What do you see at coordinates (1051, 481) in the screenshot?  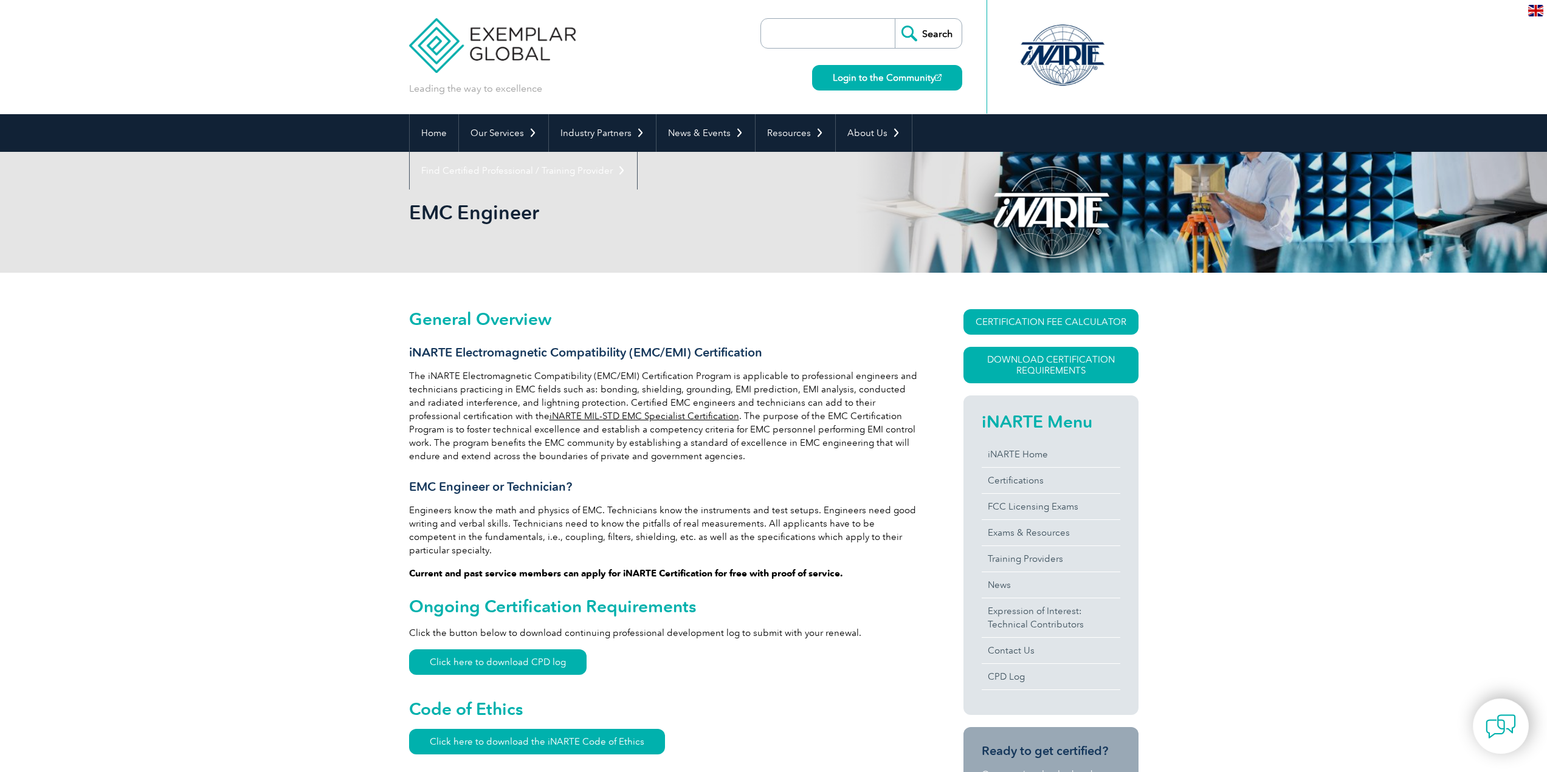 I see `a: Certifications` at bounding box center [1051, 481].